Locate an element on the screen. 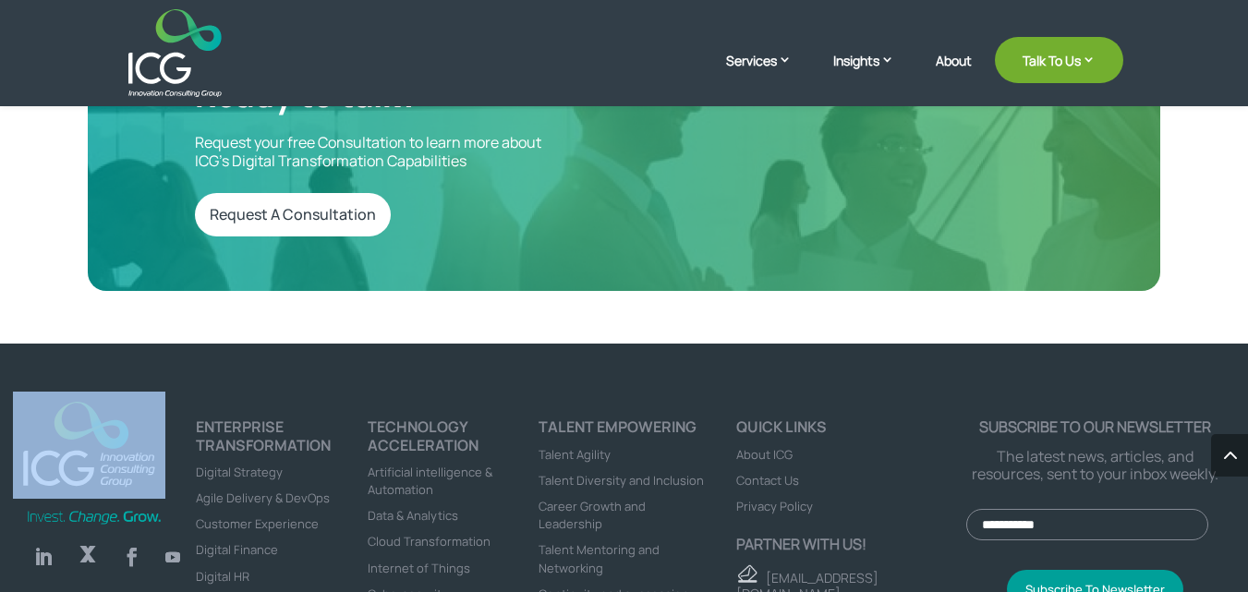 This screenshot has height=592, width=1248. a: About is located at coordinates (953, 75).